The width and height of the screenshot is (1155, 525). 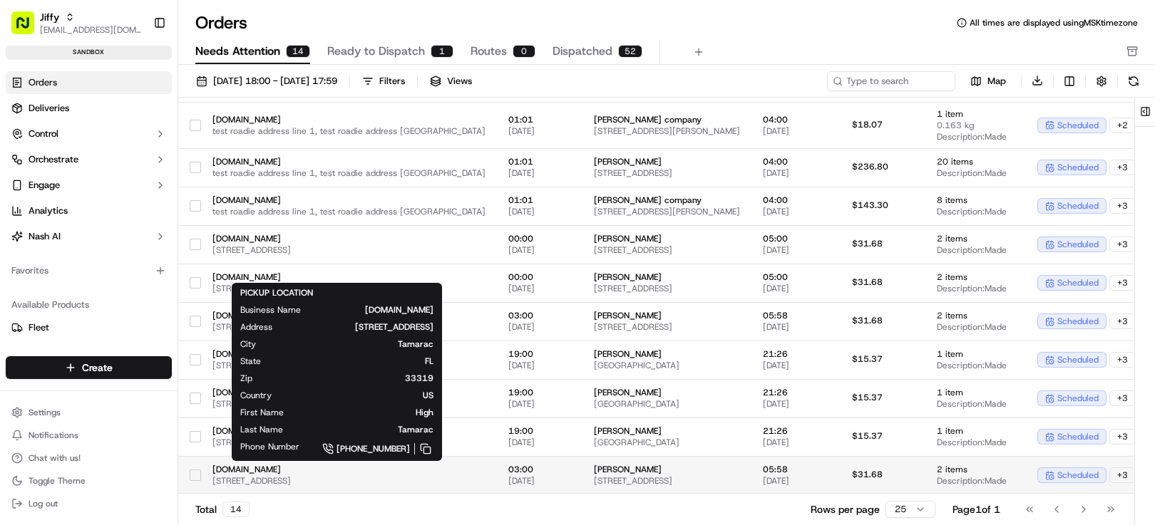 What do you see at coordinates (88, 328) in the screenshot?
I see `a: Fleet` at bounding box center [88, 328].